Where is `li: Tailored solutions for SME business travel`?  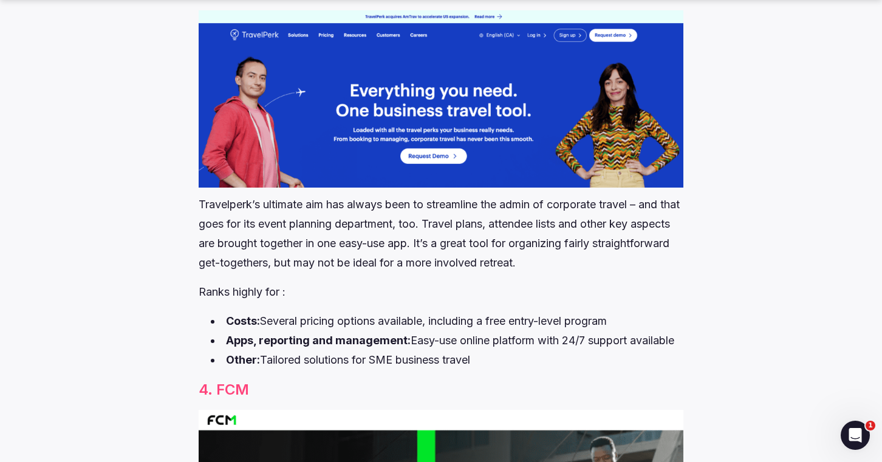
li: Tailored solutions for SME business travel is located at coordinates (447, 360).